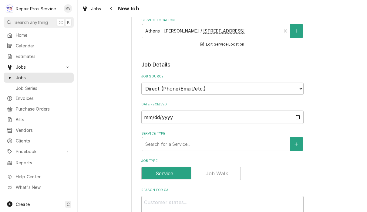 This screenshot has height=212, width=367. What do you see at coordinates (222, 133) in the screenshot?
I see `label: Service Type` at bounding box center [222, 133].